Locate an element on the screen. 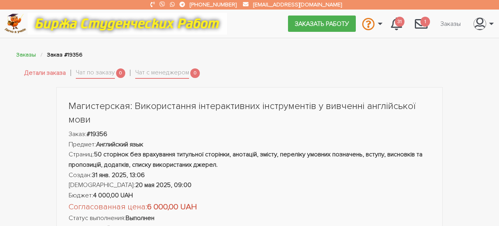 This screenshot has height=226, width=499. li: Предмет: is located at coordinates (250, 145).